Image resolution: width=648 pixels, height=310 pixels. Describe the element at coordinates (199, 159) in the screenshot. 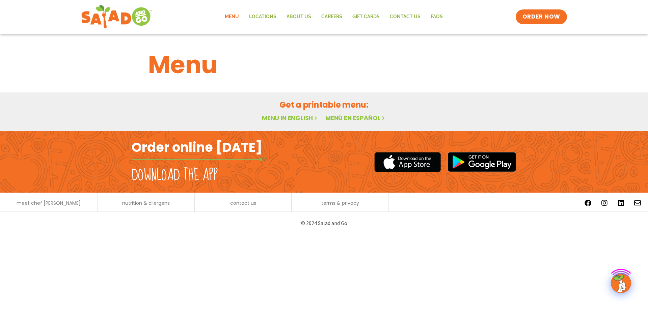

I see `img: fork` at that location.